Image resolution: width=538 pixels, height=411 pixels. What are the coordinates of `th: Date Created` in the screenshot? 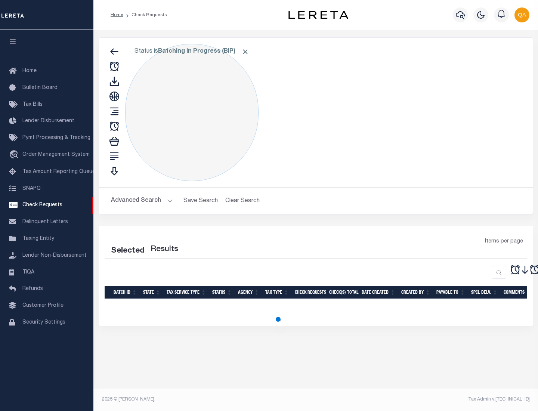 It's located at (379, 292).